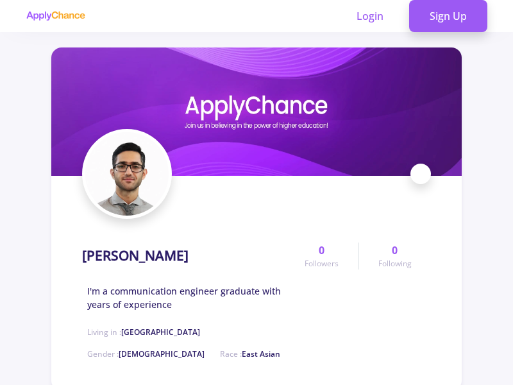 This screenshot has height=385, width=513. What do you see at coordinates (395, 263) in the screenshot?
I see `span: Following` at bounding box center [395, 263].